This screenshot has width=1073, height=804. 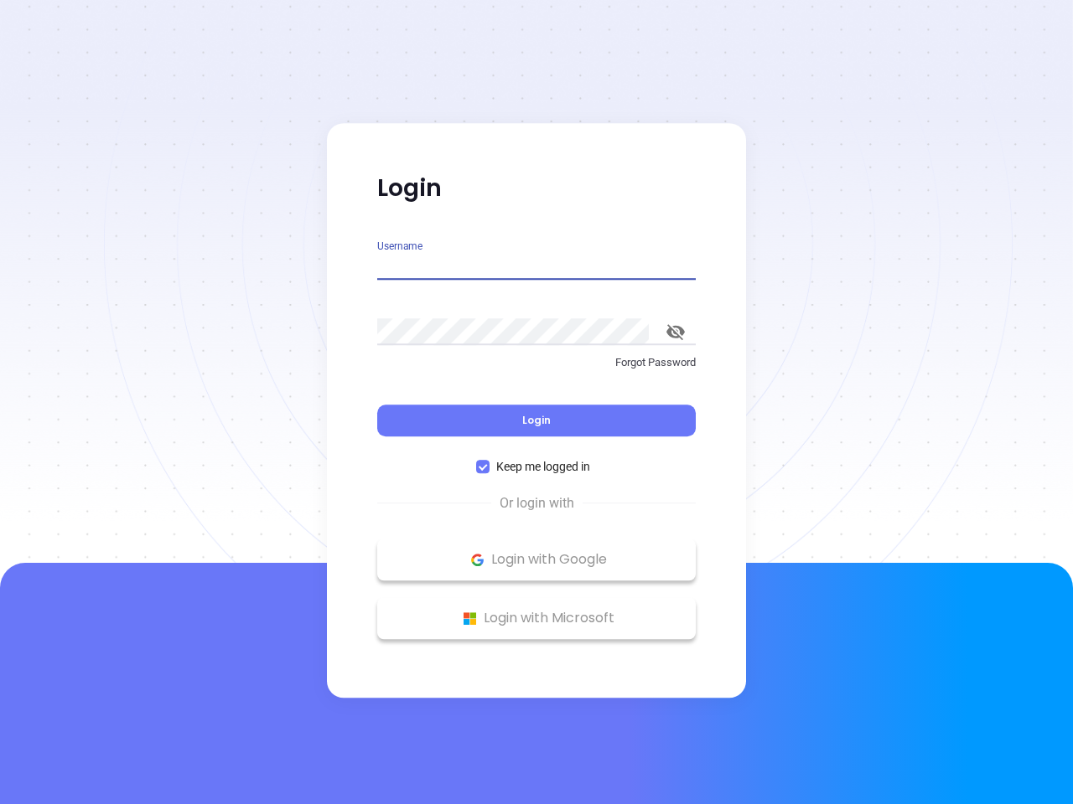 What do you see at coordinates (477, 560) in the screenshot?
I see `img: Google Logo` at bounding box center [477, 560].